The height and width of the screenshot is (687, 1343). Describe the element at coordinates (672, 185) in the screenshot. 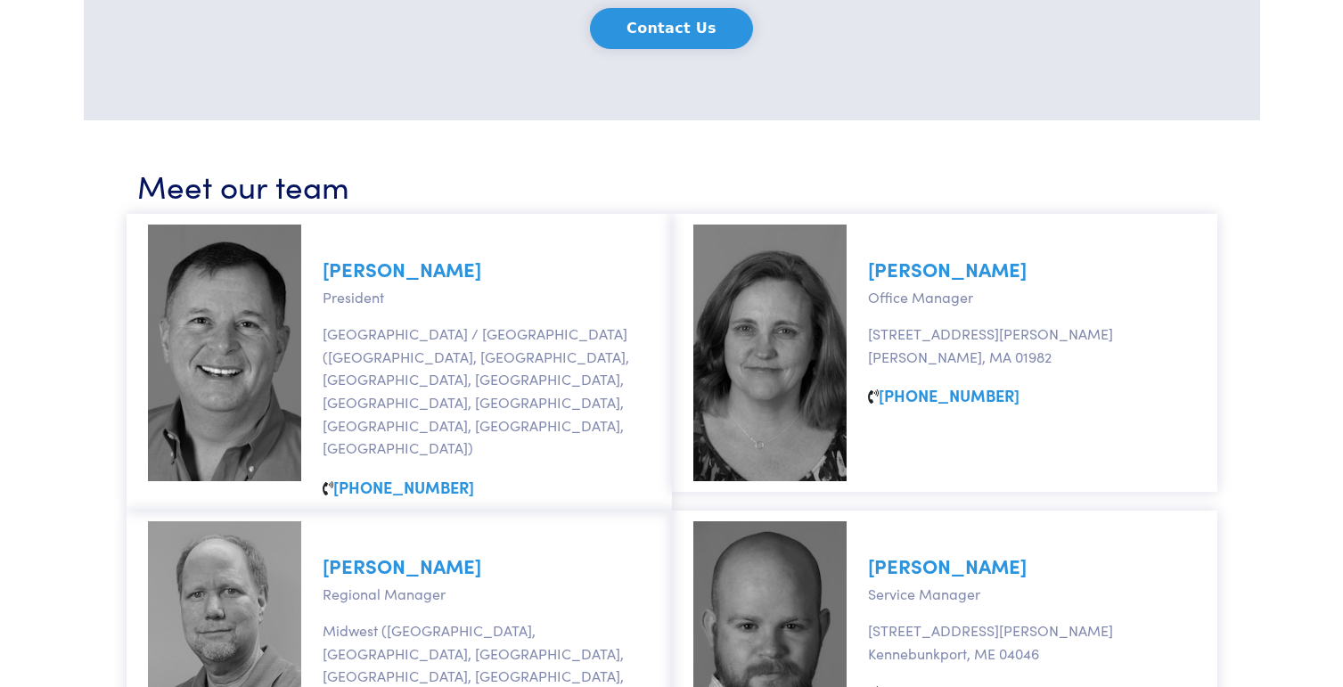

I see `h3: Meet our team` at that location.